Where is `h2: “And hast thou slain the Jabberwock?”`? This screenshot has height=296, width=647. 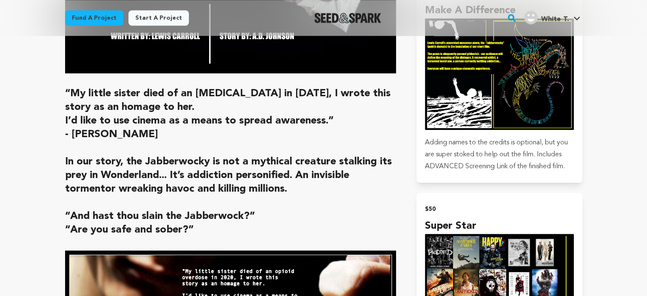 h2: “And hast thou slain the Jabberwock?” is located at coordinates (231, 216).